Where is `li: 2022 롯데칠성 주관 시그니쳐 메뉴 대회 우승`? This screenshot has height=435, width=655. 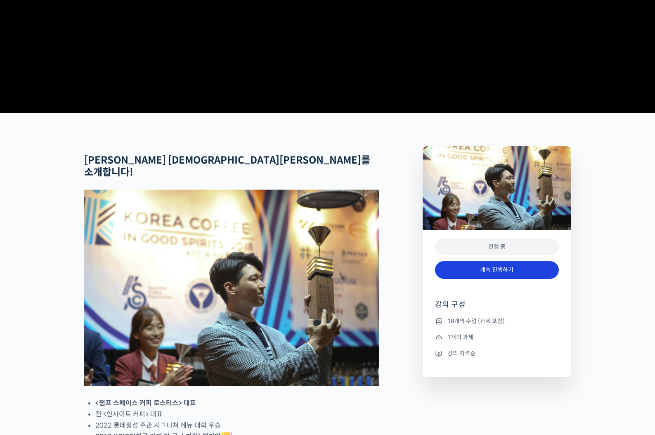
li: 2022 롯데칠성 주관 시그니쳐 메뉴 대회 우승 is located at coordinates (237, 425).